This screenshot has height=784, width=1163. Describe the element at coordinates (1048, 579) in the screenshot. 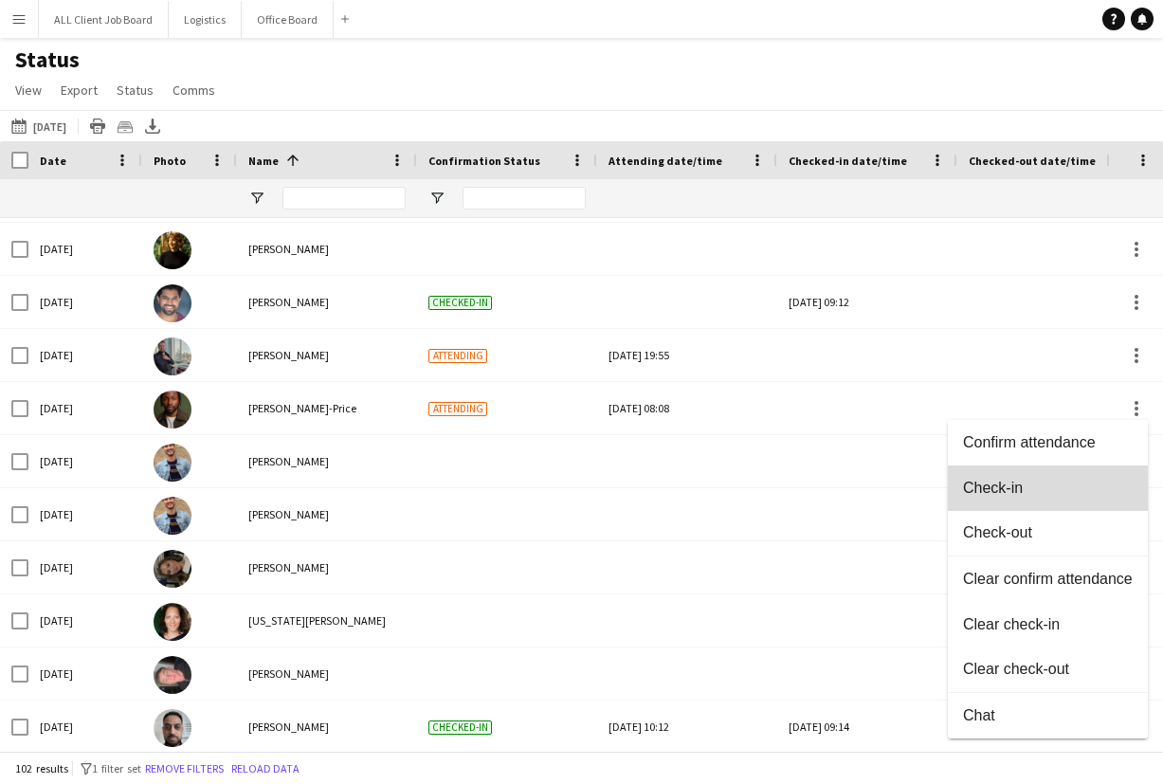

I see `span: Clear confirm attendance` at that location.